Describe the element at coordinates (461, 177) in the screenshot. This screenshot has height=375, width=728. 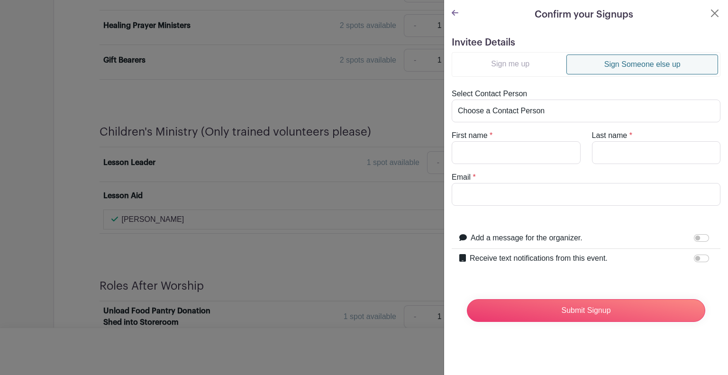
I see `label: Email` at that location.